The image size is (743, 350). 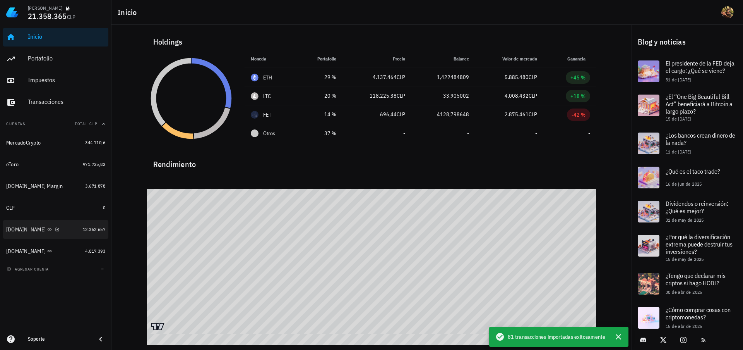 I want to click on span: Total CLP, so click(x=86, y=123).